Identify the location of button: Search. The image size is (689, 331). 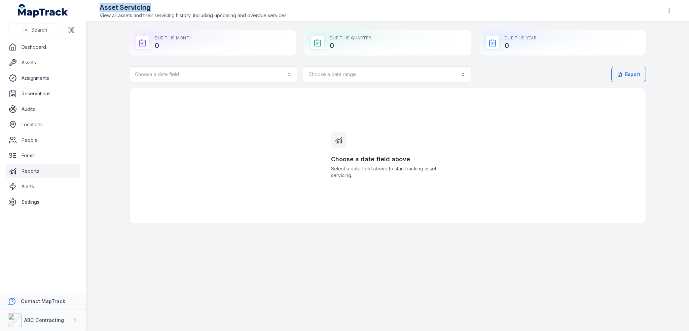
(35, 30).